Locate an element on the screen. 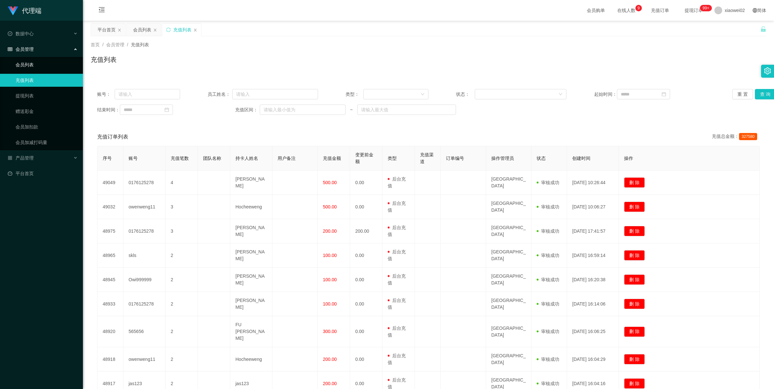  td: 4 is located at coordinates (182, 183).